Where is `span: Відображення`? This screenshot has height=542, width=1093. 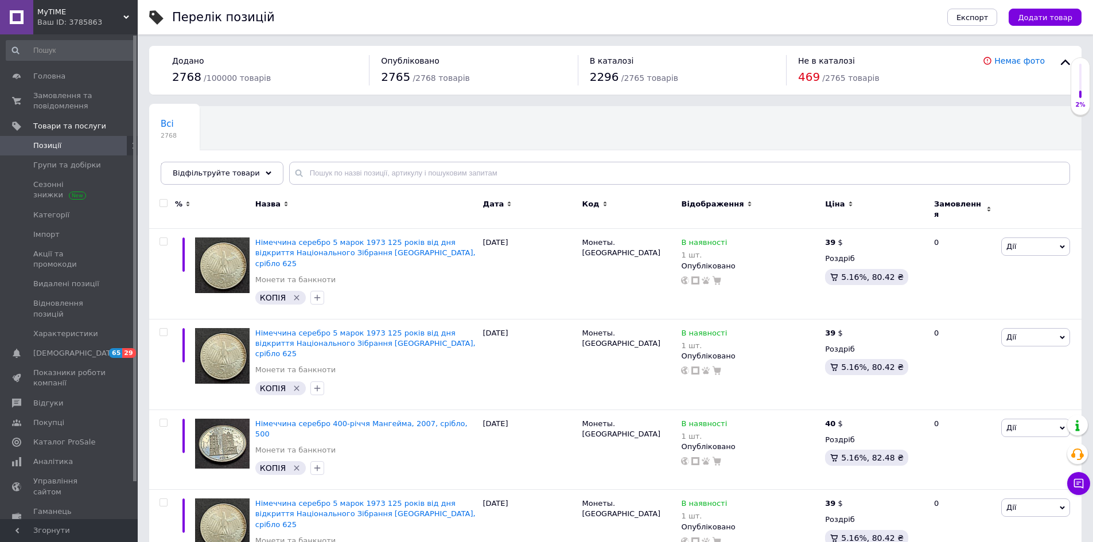 span: Відображення is located at coordinates (712, 204).